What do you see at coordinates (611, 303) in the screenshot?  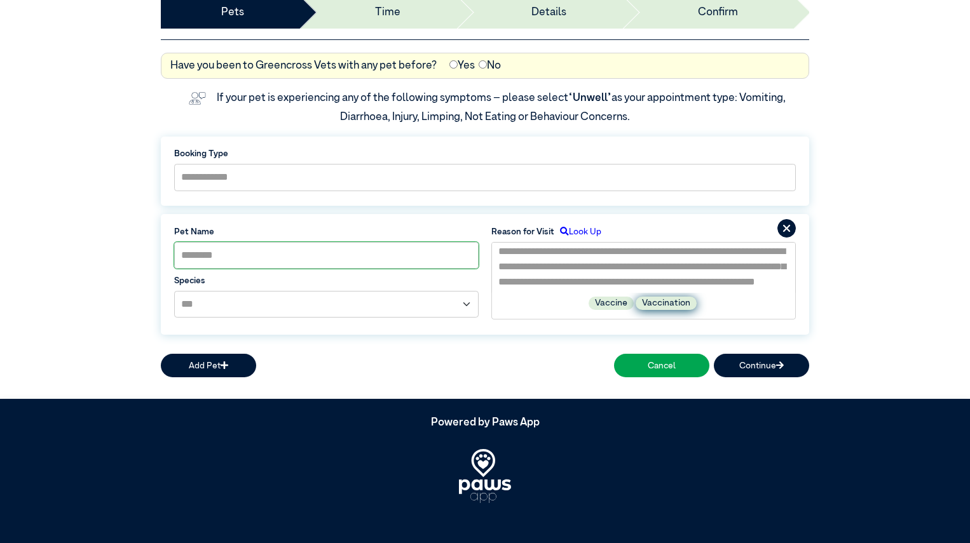 I see `label: Vaccine` at bounding box center [611, 303].